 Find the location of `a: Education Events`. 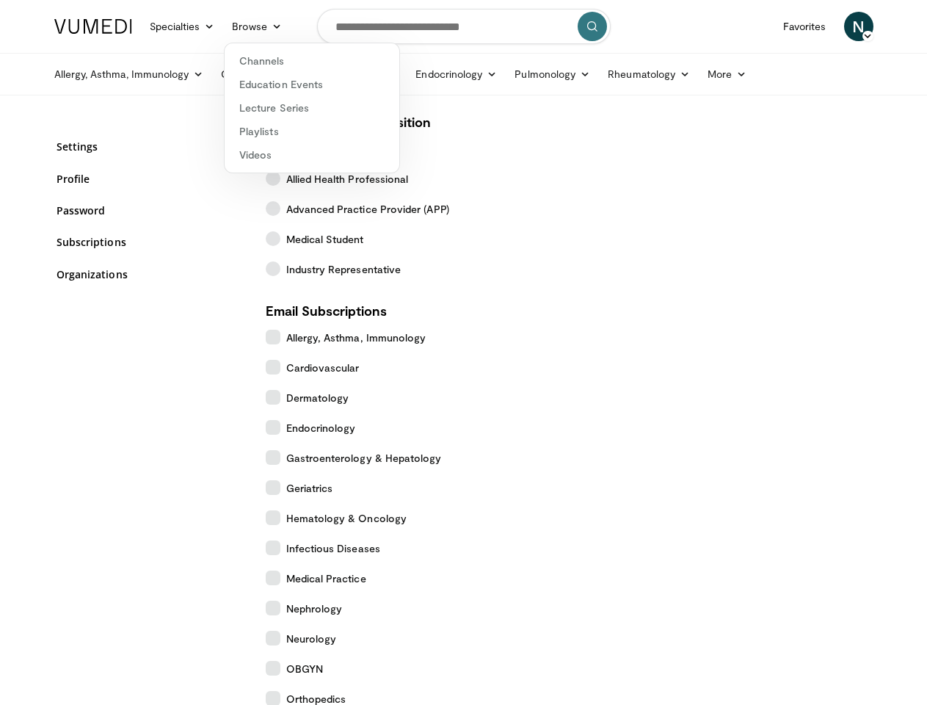

a: Education Events is located at coordinates (312, 84).